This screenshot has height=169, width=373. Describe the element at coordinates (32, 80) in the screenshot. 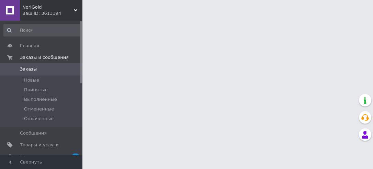

I see `span: Новые` at that location.